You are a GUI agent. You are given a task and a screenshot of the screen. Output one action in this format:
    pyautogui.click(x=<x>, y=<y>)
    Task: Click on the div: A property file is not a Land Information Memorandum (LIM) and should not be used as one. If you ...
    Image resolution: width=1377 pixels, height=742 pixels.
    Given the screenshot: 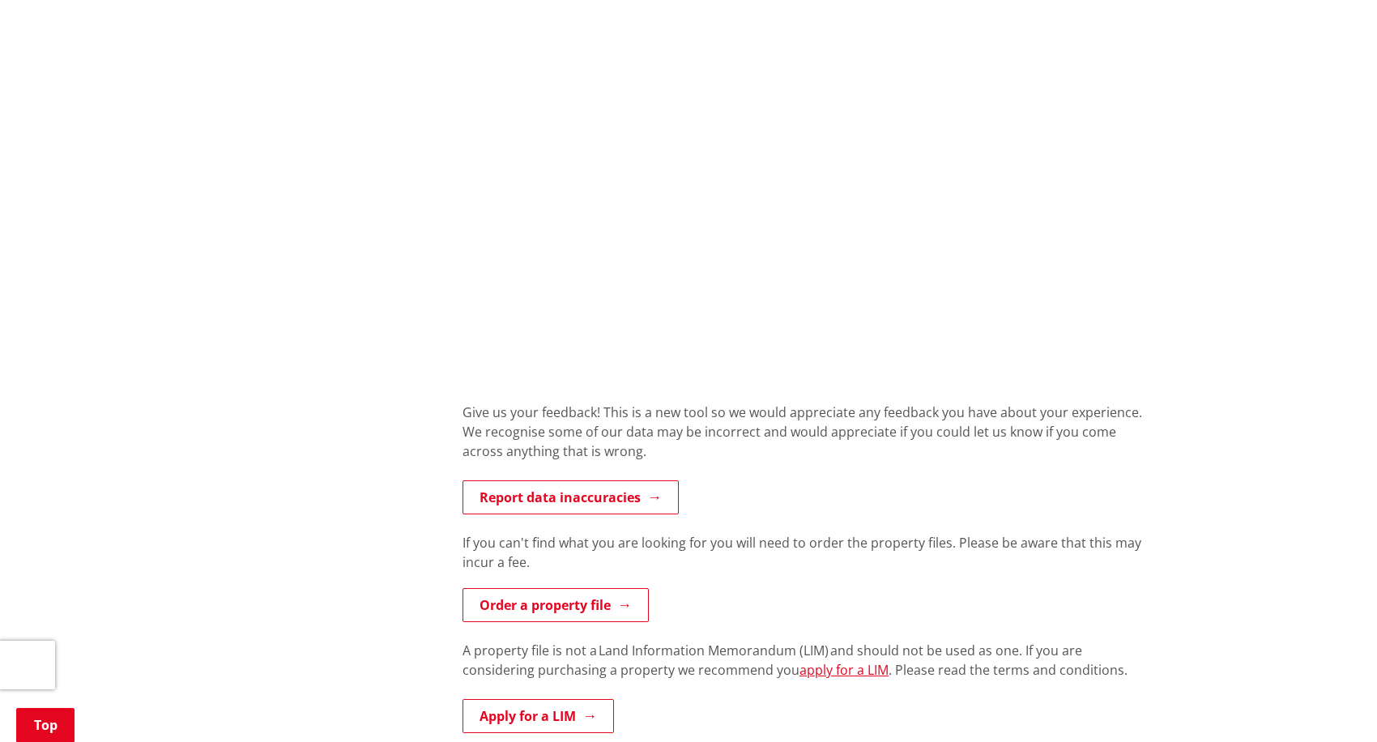 What is the action you would take?
    pyautogui.click(x=807, y=670)
    